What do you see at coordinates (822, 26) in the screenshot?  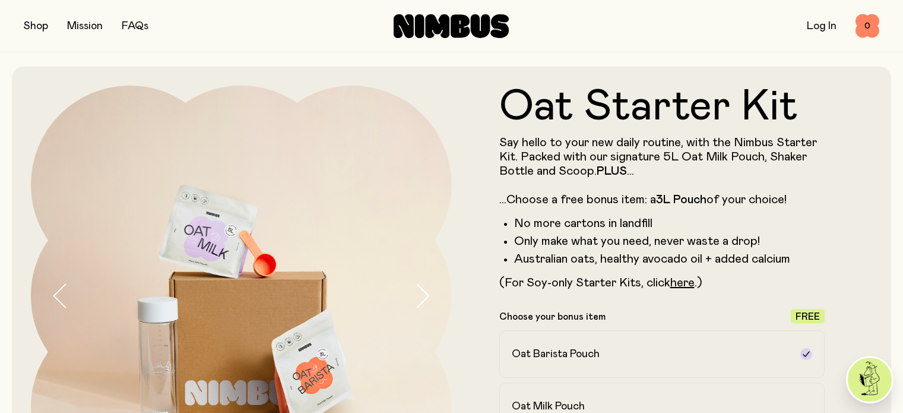 I see `a: Log In` at bounding box center [822, 26].